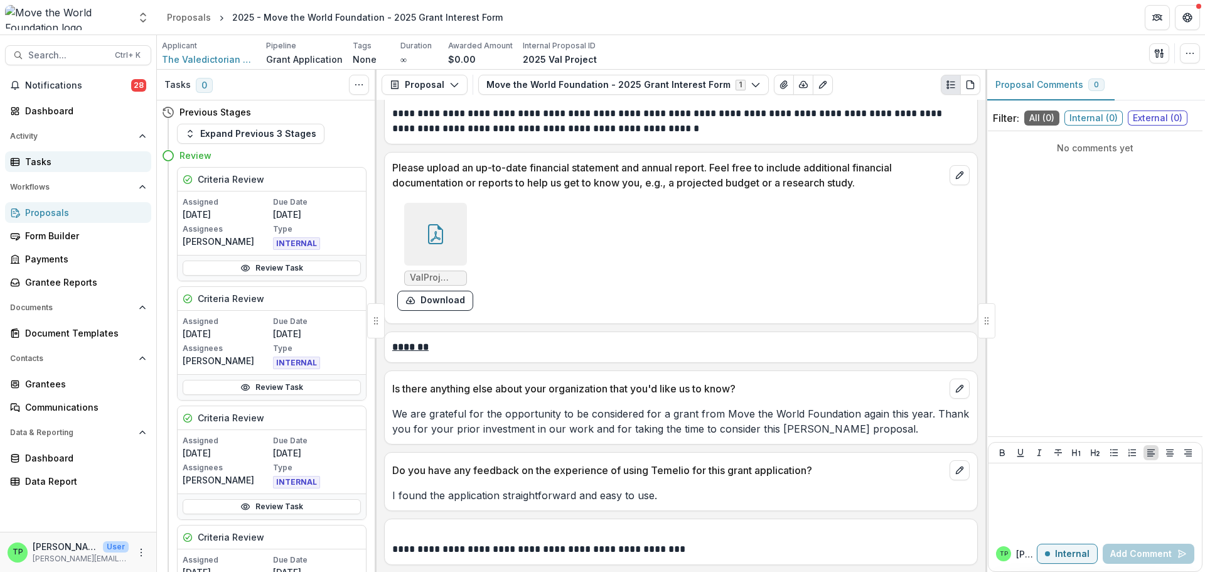 This screenshot has height=572, width=1205. Describe the element at coordinates (1132, 452) in the screenshot. I see `button: Ordered List` at that location.